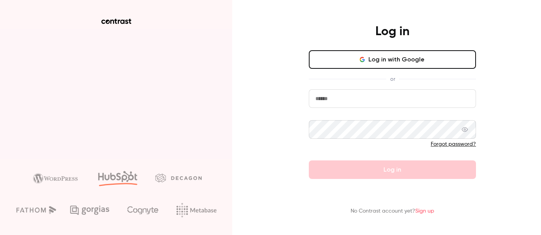 This screenshot has height=235, width=541. What do you see at coordinates (453, 144) in the screenshot?
I see `a: Forgot password?` at bounding box center [453, 144].